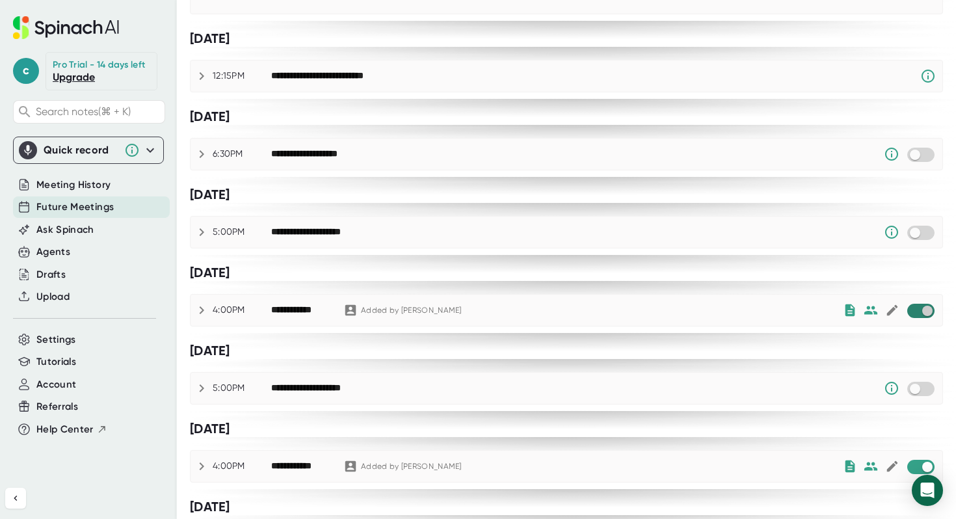 The height and width of the screenshot is (519, 956). What do you see at coordinates (75, 207) in the screenshot?
I see `span: Future Meetings` at bounding box center [75, 207].